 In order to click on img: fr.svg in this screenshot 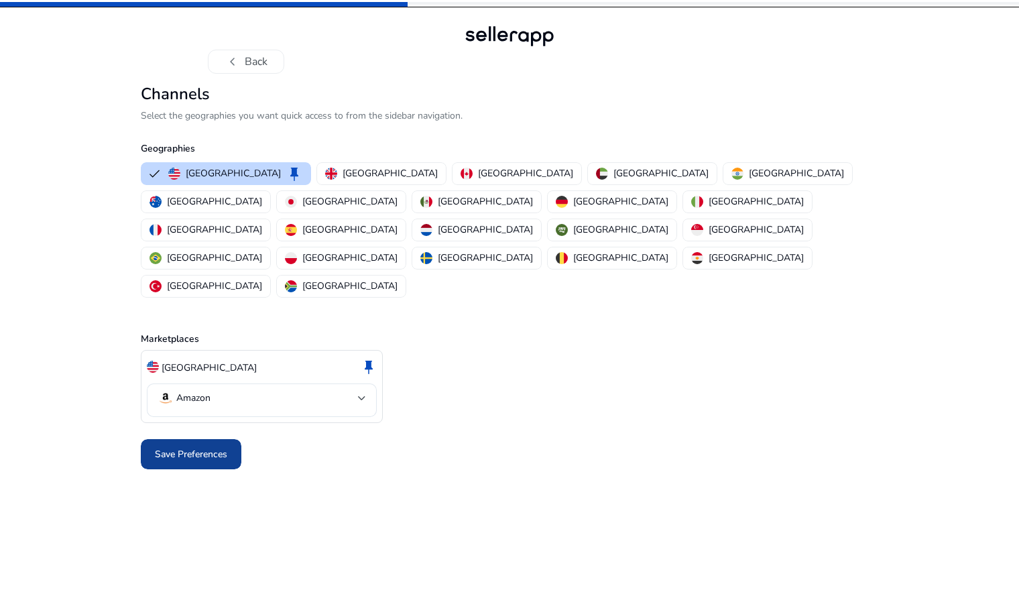, I will do `click(156, 230)`.